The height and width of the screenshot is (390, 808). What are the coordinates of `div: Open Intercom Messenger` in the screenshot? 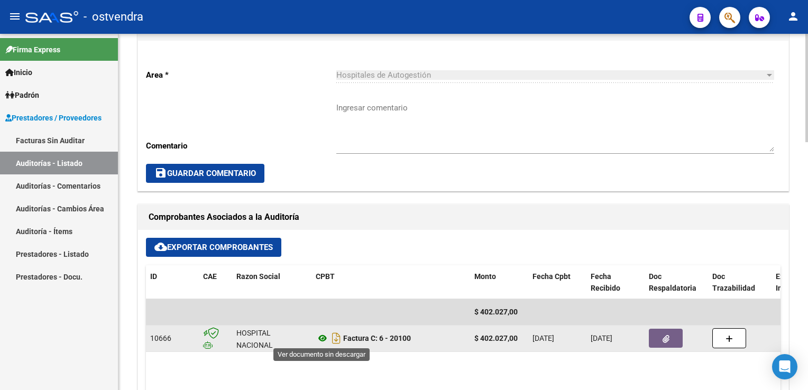 It's located at (785, 367).